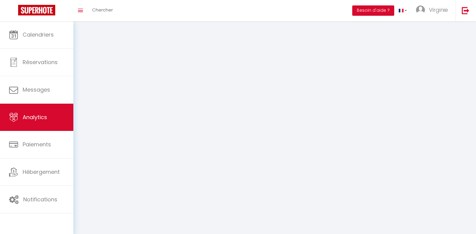 This screenshot has width=476, height=234. I want to click on span: Virginie, so click(439, 10).